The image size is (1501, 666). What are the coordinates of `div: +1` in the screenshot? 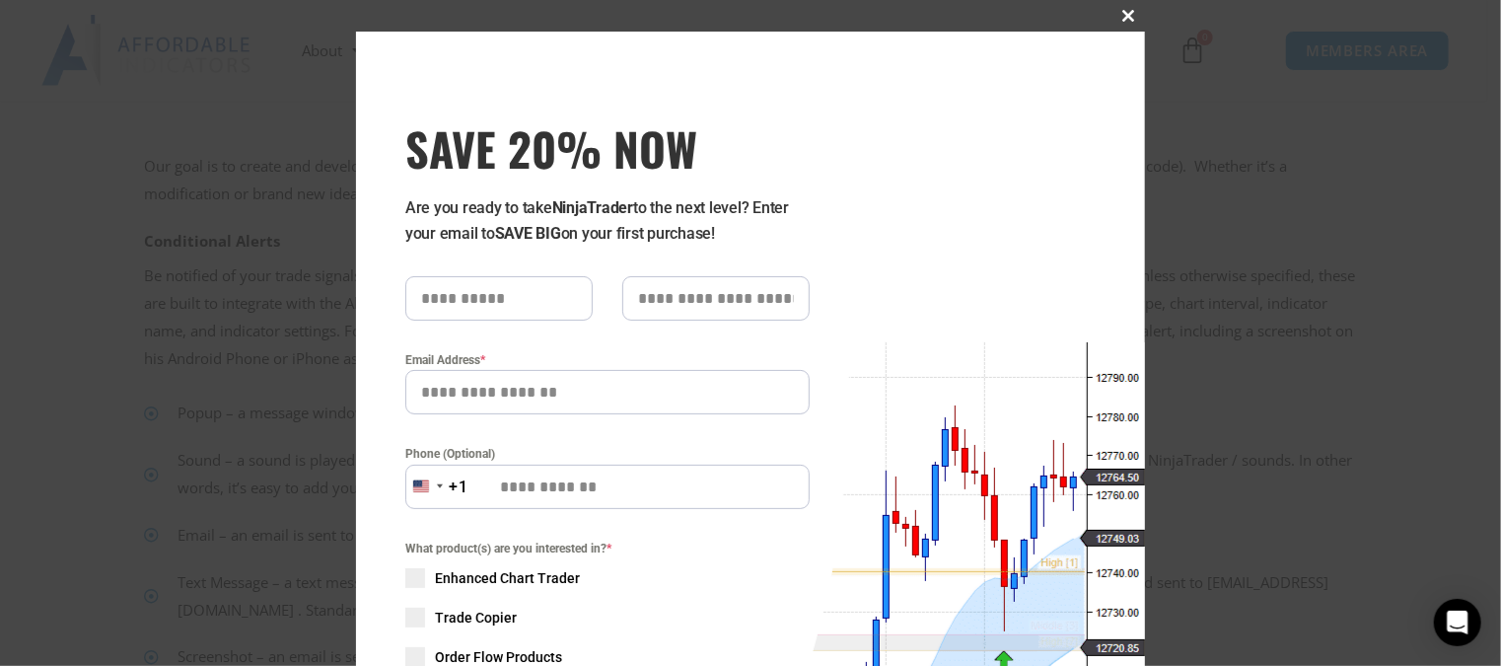 It's located at (459, 487).